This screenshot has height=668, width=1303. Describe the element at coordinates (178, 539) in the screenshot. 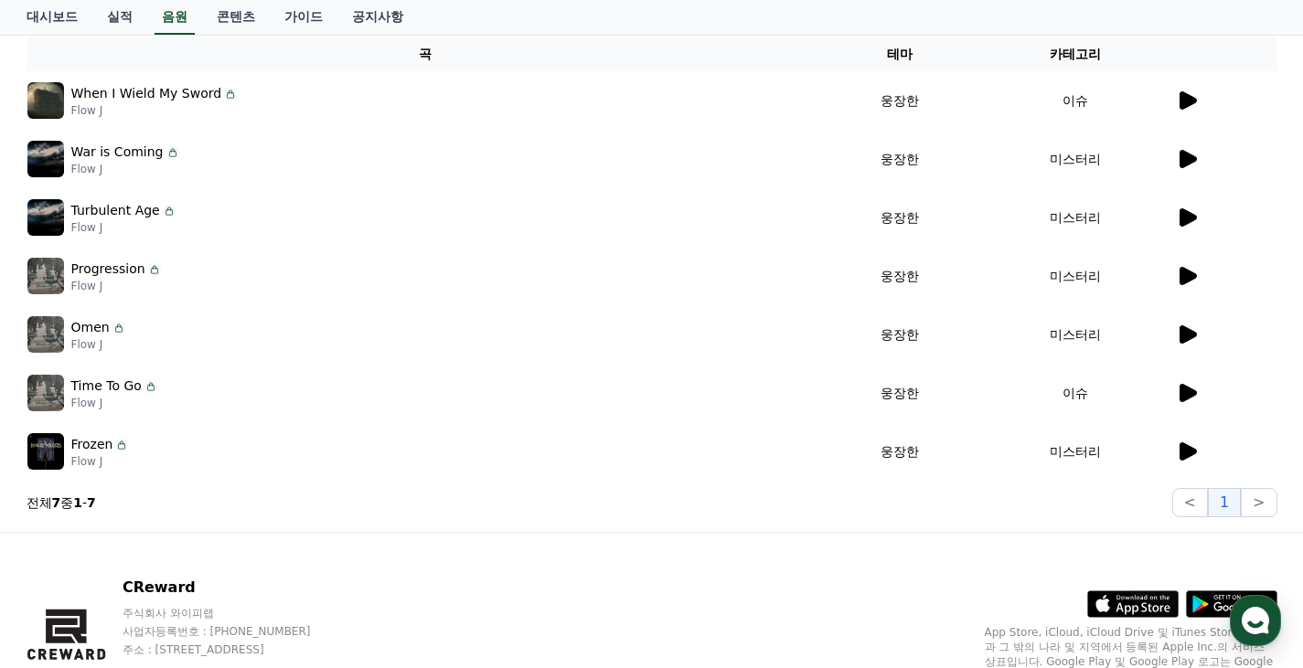

I see `a: 대화` at that location.